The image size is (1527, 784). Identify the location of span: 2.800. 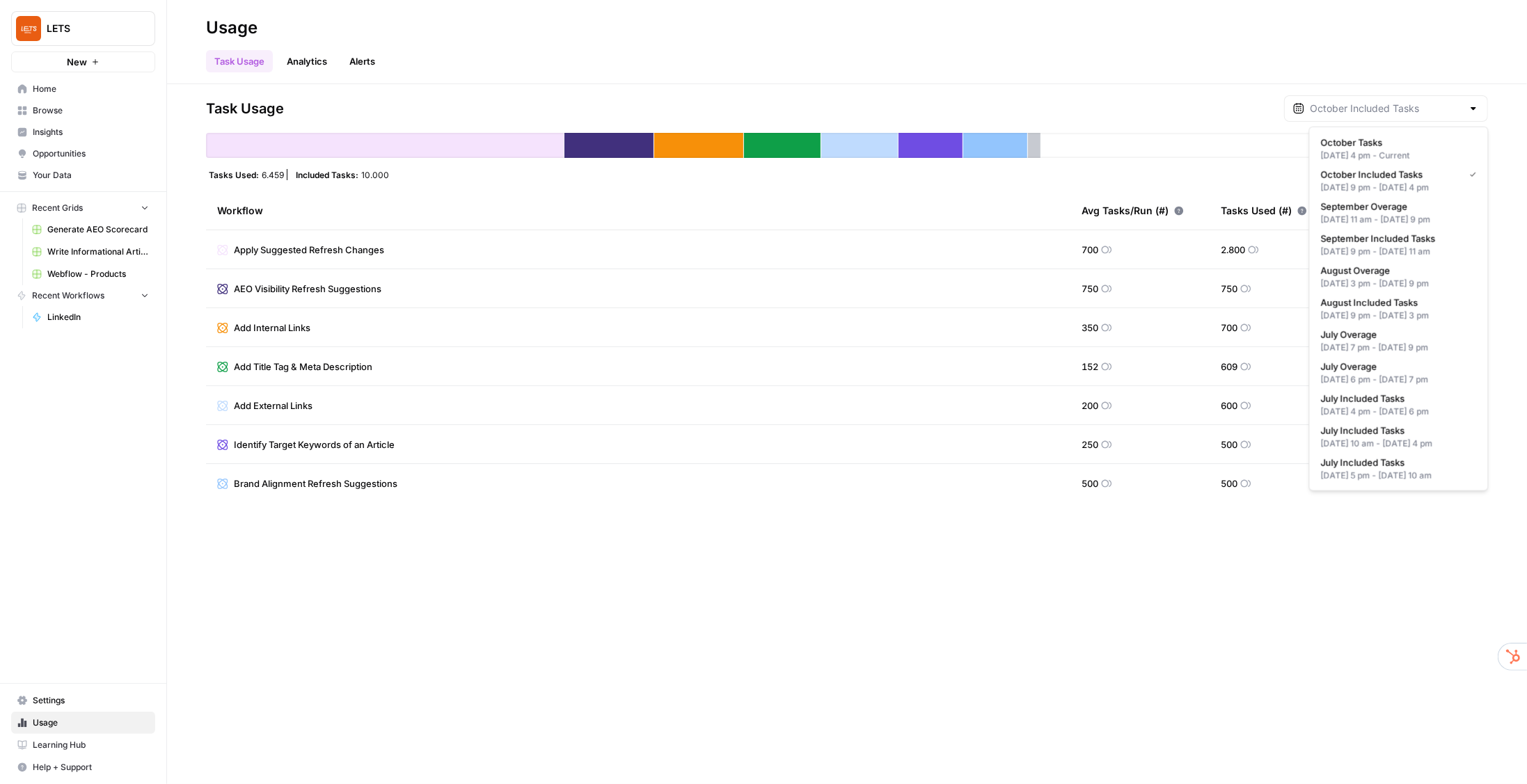
(1233, 249).